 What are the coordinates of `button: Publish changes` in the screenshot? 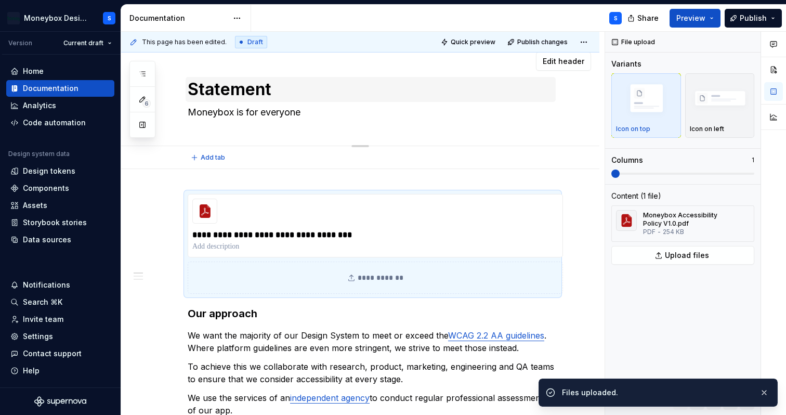 It's located at (538, 42).